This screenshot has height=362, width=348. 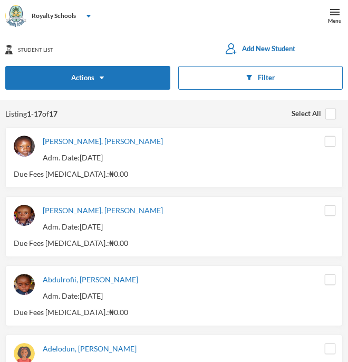 I want to click on div: Royalty Schools, so click(x=54, y=16).